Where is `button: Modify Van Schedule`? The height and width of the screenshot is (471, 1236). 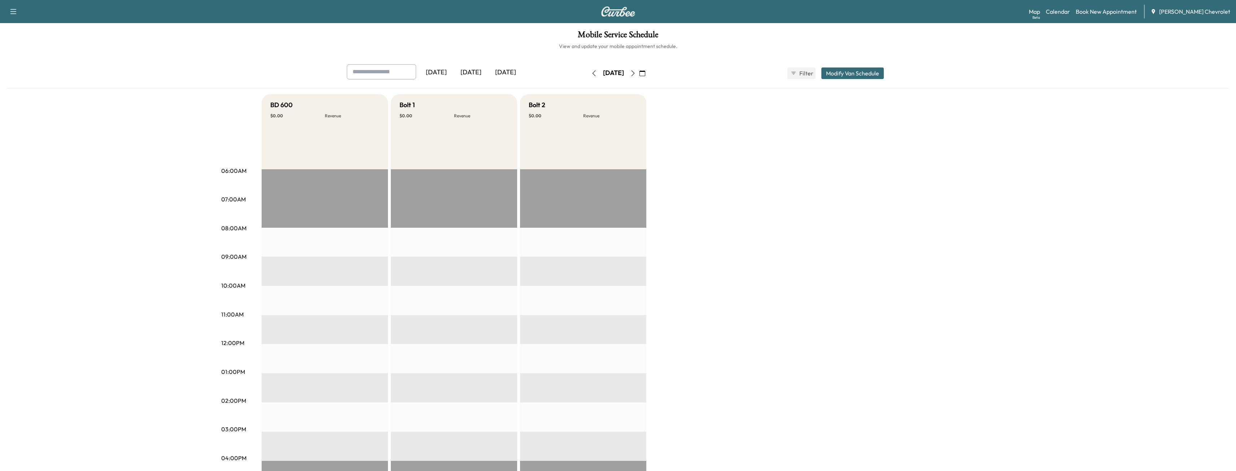 button: Modify Van Schedule is located at coordinates (852, 73).